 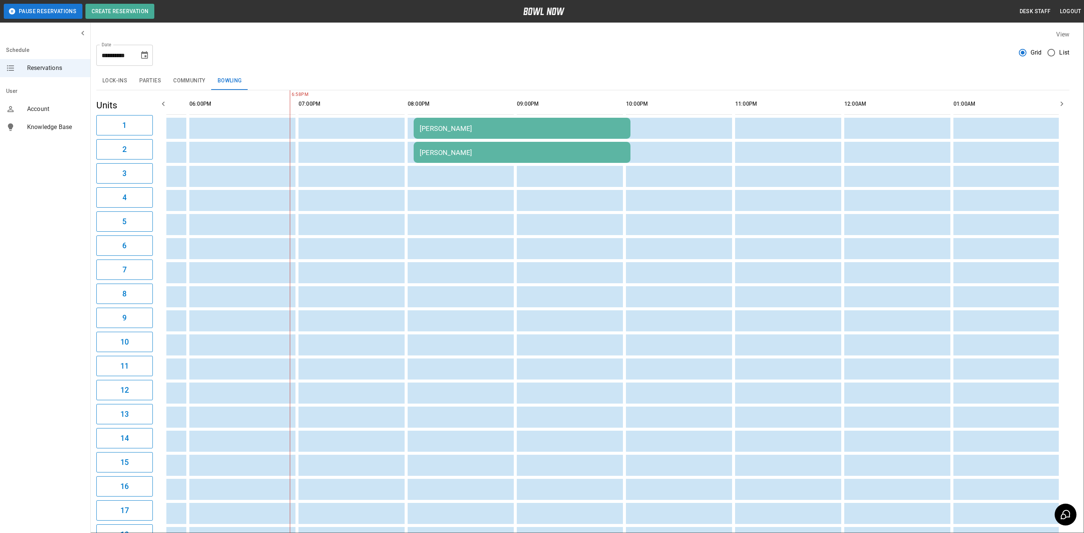 I want to click on h6: 3, so click(x=124, y=173).